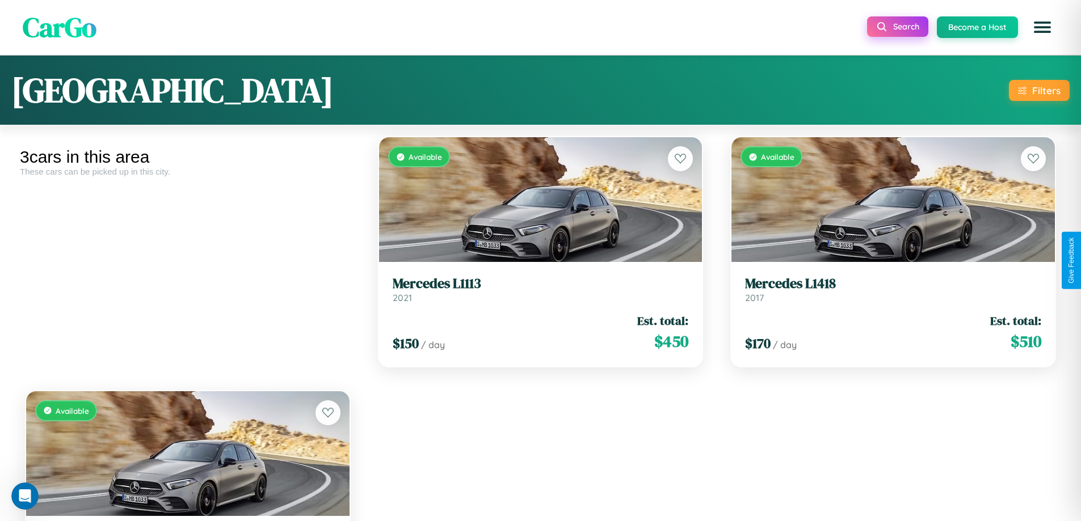  Describe the element at coordinates (1046, 90) in the screenshot. I see `div: Filters` at that location.